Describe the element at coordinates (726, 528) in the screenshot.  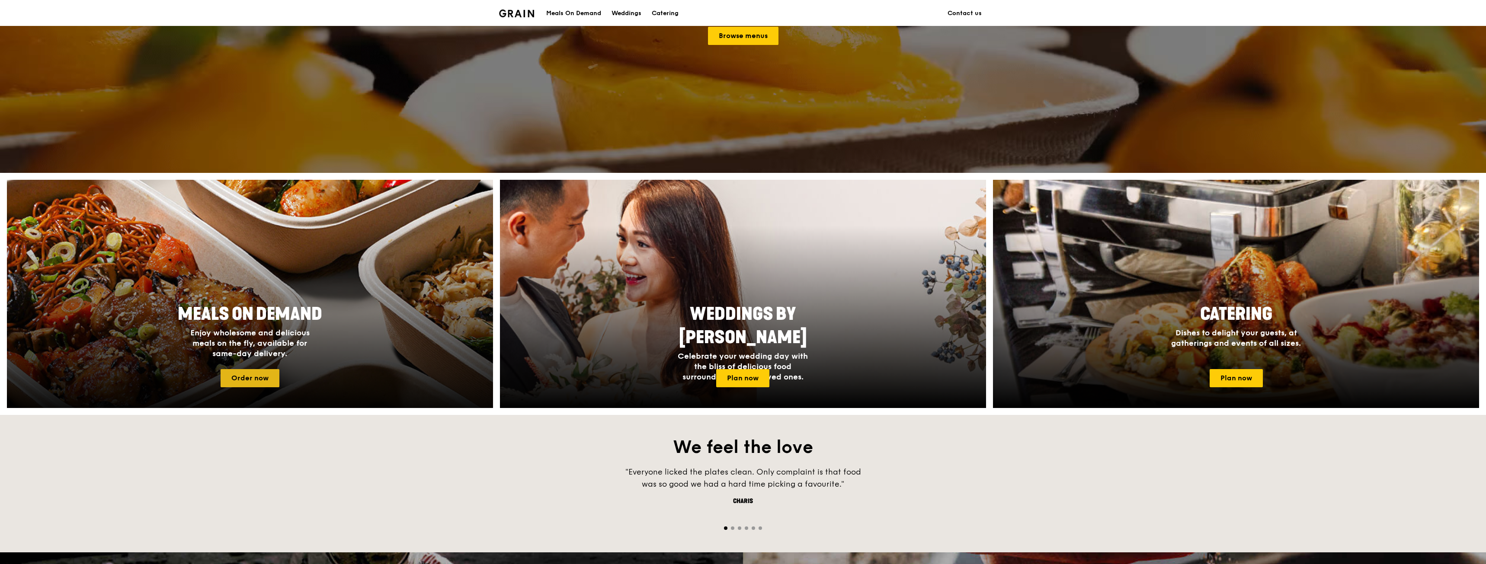
I see `span: Go to slide 1` at that location.